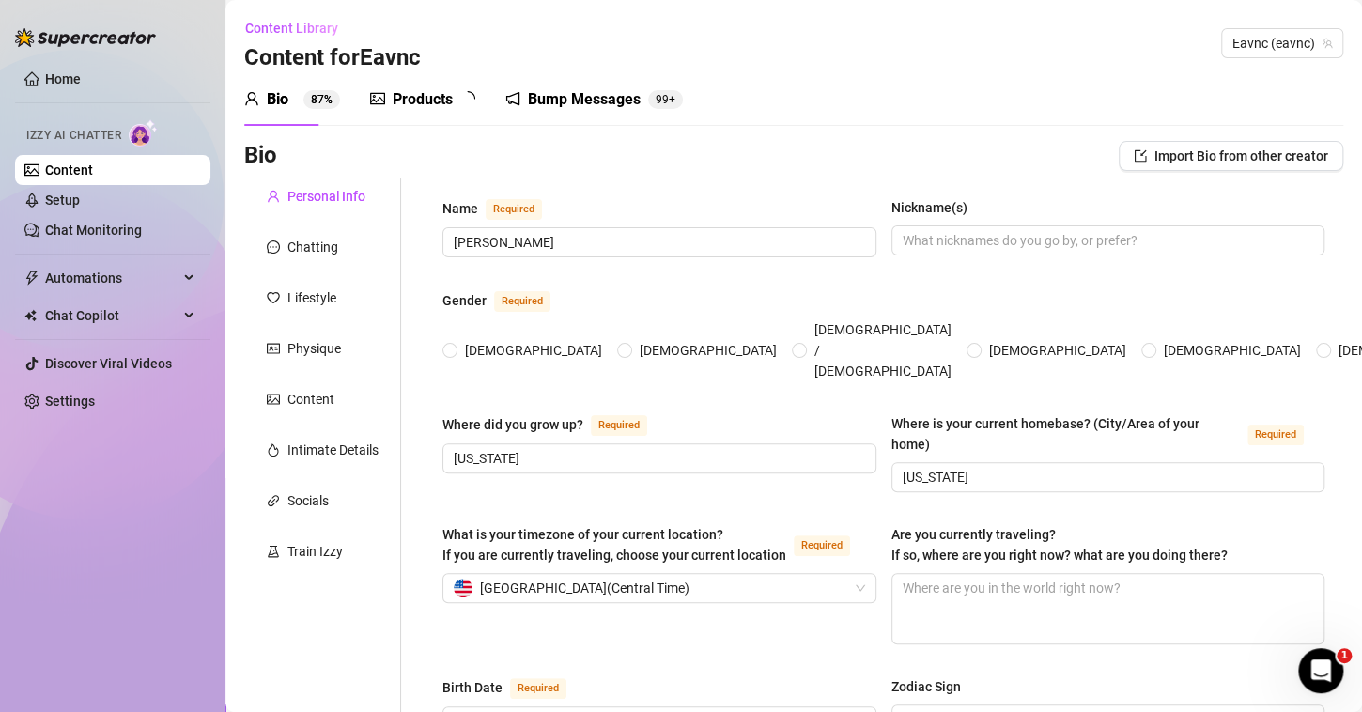 Image resolution: width=1362 pixels, height=712 pixels. I want to click on input: Where is your current homebase? (City/Area of your home), so click(1107, 477).